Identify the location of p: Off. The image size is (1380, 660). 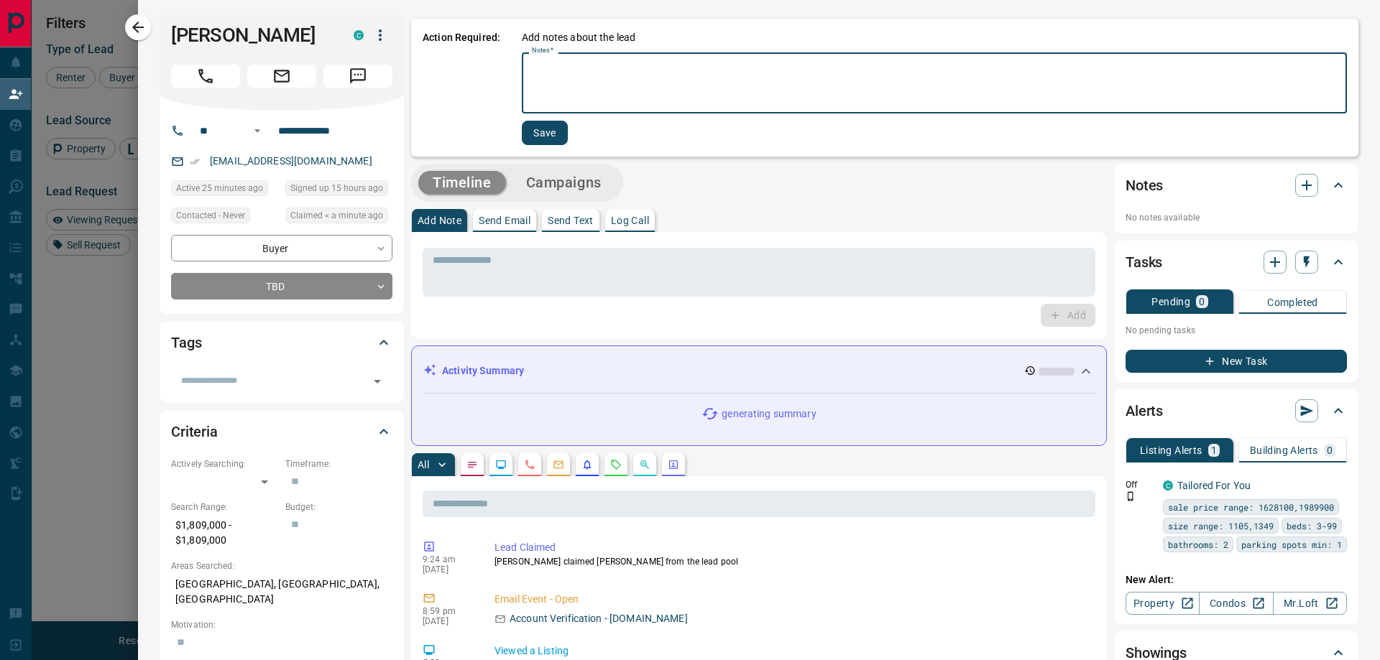
(1140, 485).